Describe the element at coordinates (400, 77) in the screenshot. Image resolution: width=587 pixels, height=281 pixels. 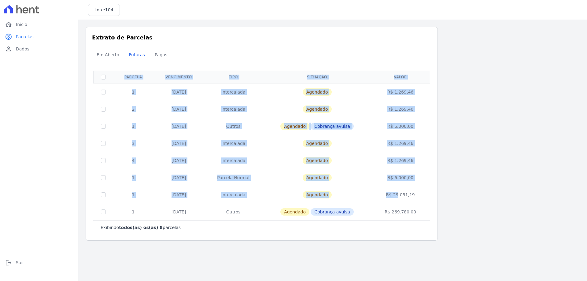
I see `th: Valor` at that location.